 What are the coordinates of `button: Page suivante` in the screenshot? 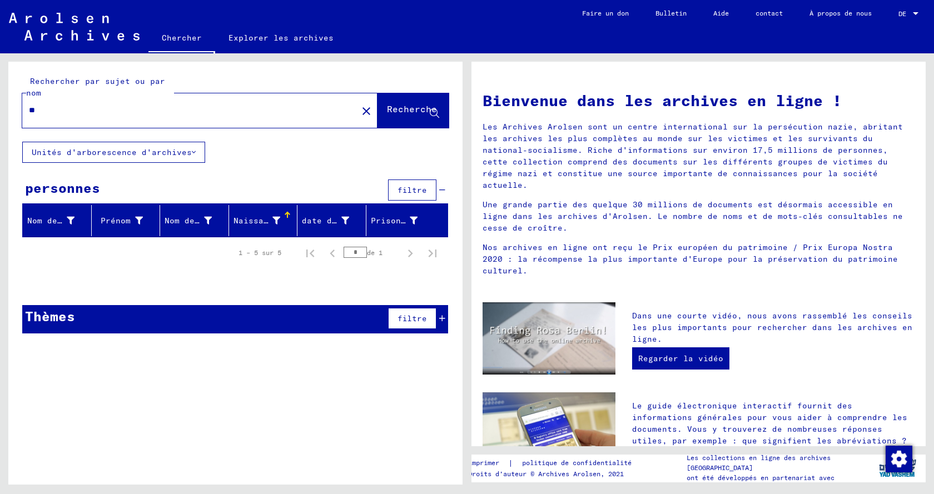 It's located at (410, 253).